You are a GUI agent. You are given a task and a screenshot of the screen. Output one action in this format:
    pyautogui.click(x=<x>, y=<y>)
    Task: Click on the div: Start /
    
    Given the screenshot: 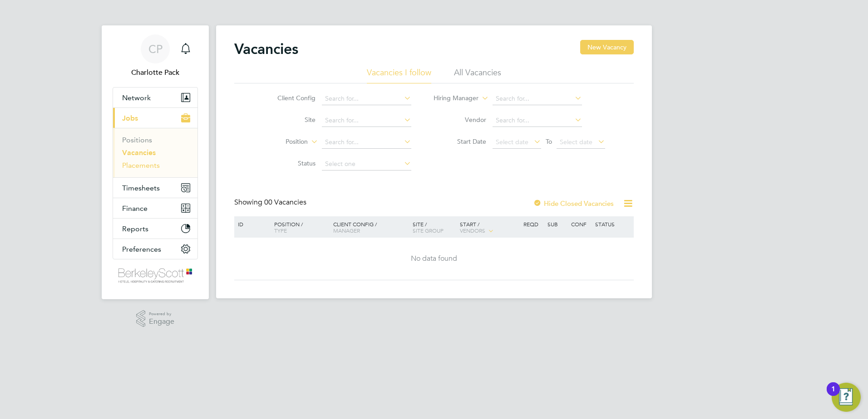 What is the action you would take?
    pyautogui.click(x=489, y=228)
    